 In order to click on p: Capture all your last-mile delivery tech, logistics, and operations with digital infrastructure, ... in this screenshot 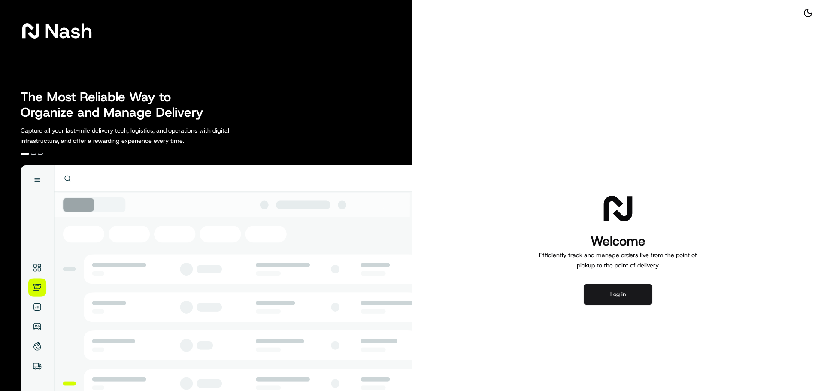, I will do `click(144, 136)`.